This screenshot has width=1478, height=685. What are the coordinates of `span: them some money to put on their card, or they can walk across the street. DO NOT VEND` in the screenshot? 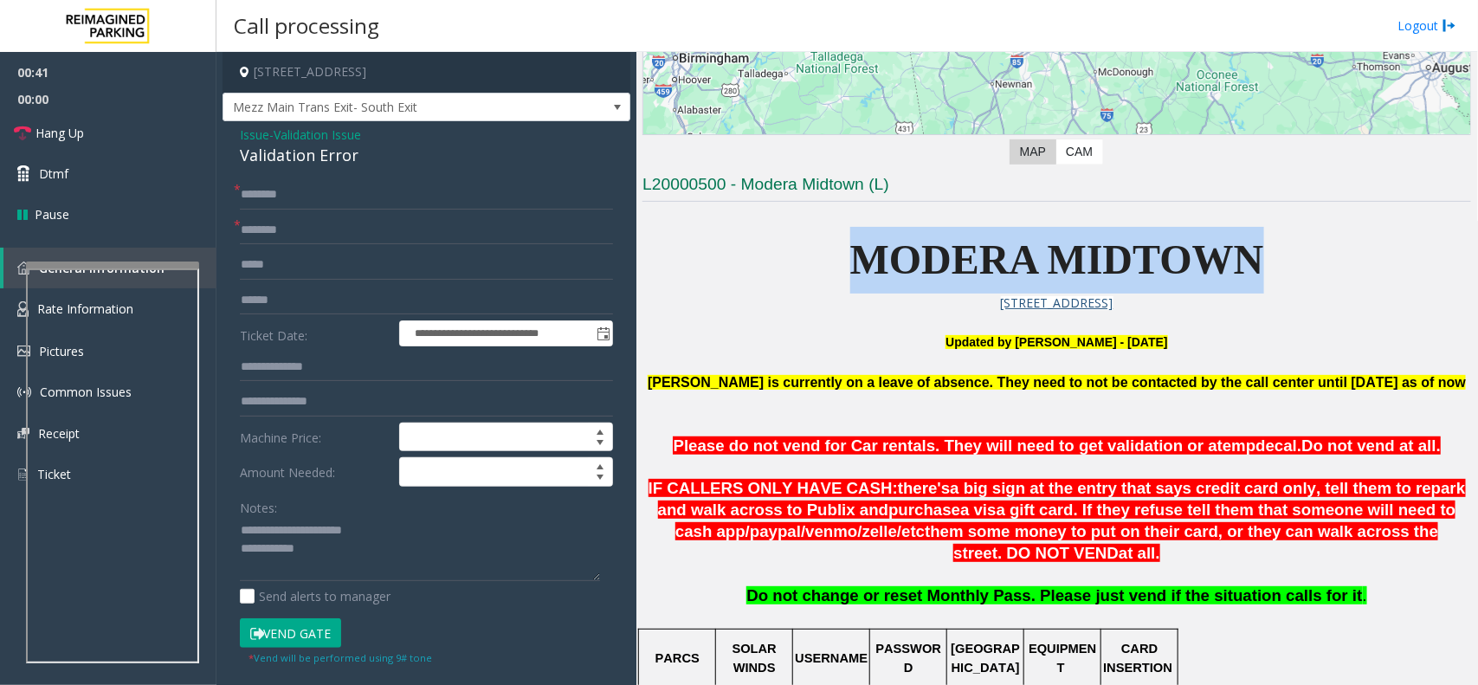 It's located at (1181, 542).